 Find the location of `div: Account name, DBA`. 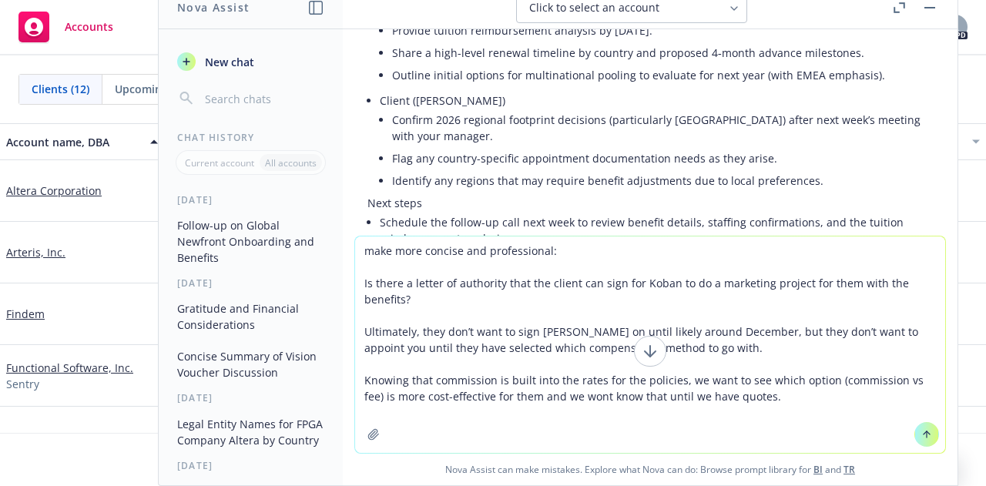

div: Account name, DBA is located at coordinates (73, 142).